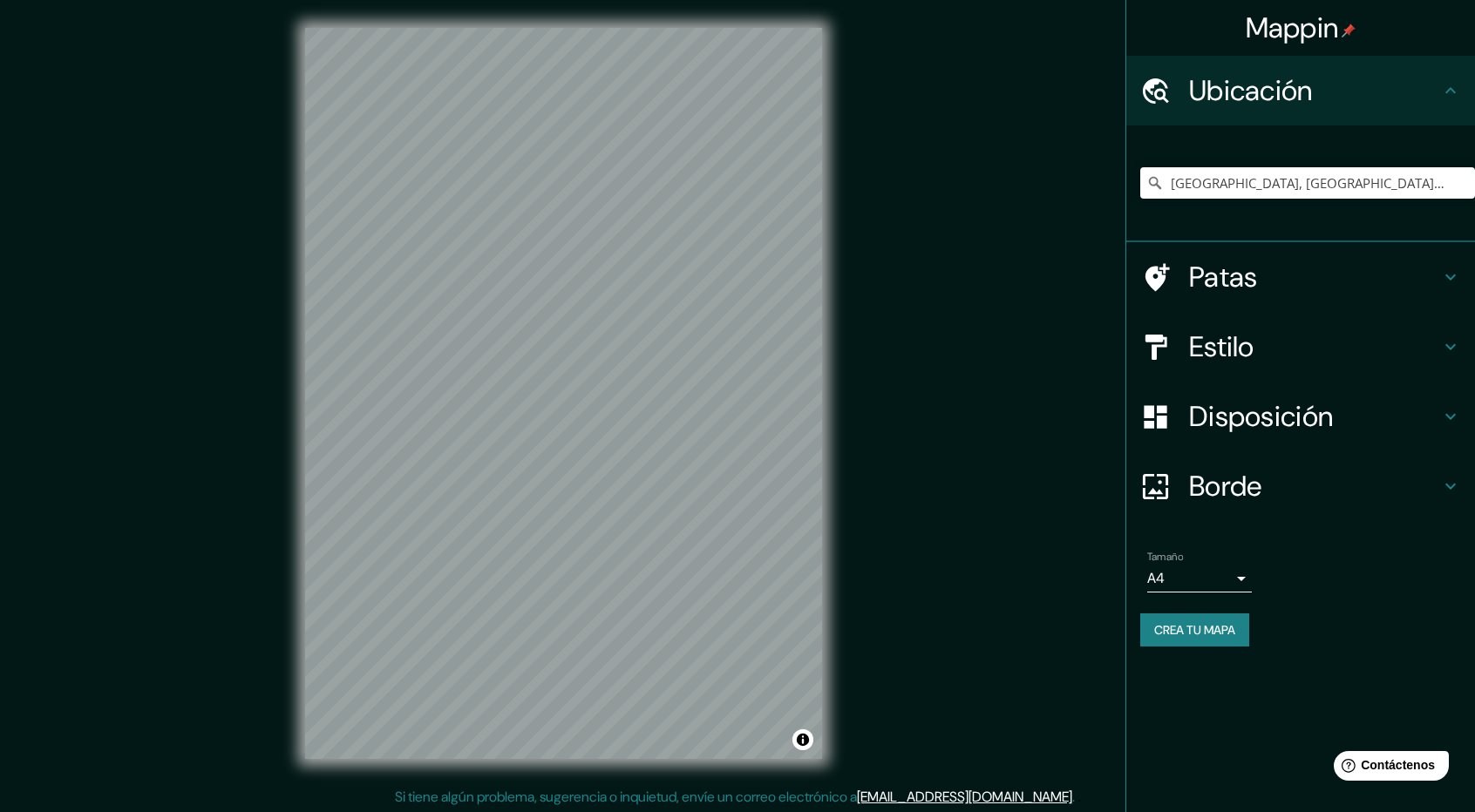  What do you see at coordinates (563, 393) in the screenshot?
I see `canvas: Mapa` at bounding box center [563, 393].